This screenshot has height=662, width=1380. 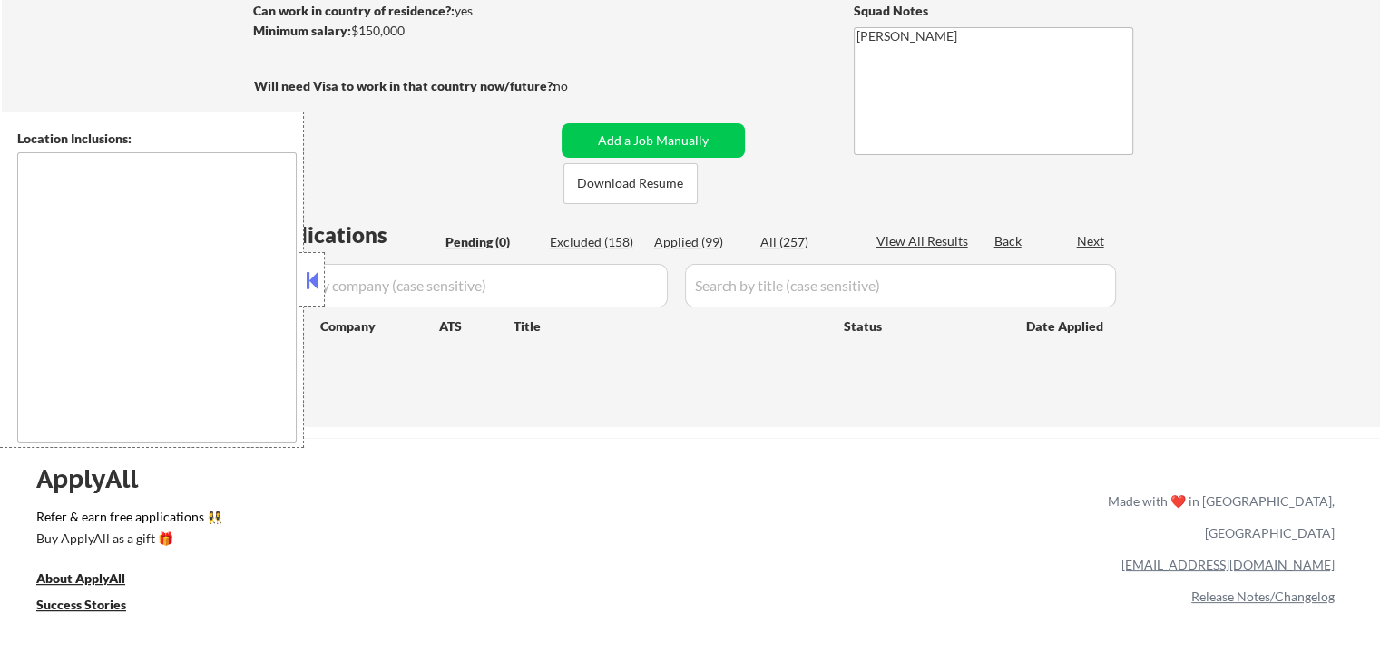 I want to click on div: $150,000, so click(x=404, y=31).